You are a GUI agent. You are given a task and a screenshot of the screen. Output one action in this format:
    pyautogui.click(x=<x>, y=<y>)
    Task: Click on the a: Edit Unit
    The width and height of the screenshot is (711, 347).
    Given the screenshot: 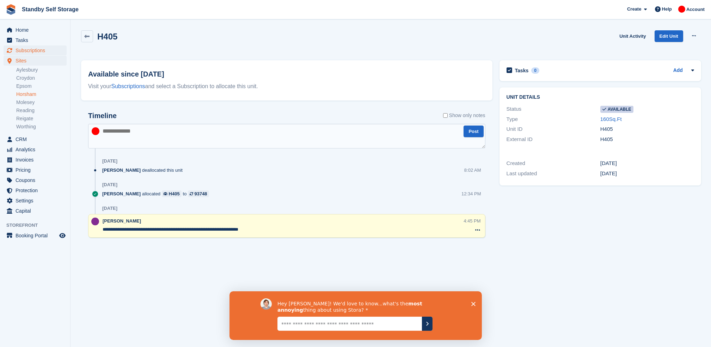 What is the action you would take?
    pyautogui.click(x=669, y=36)
    